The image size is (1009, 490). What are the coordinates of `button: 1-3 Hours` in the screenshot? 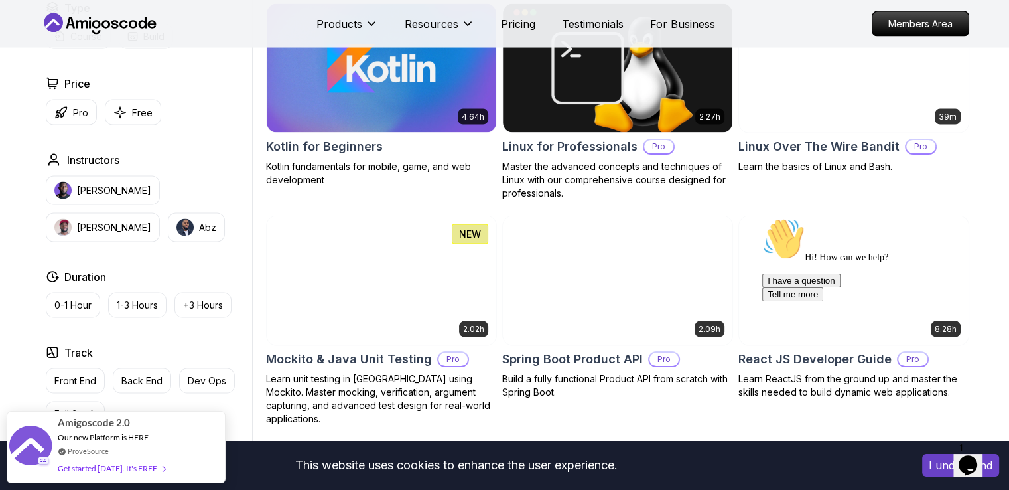 It's located at (137, 305).